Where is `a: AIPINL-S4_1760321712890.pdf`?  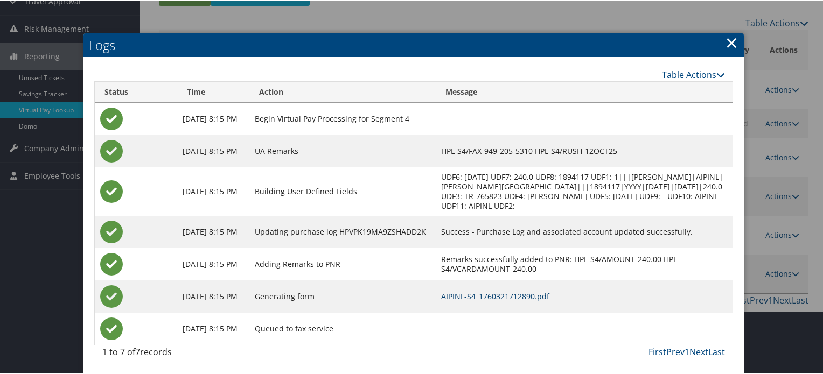
a: AIPINL-S4_1760321712890.pdf is located at coordinates (495, 295).